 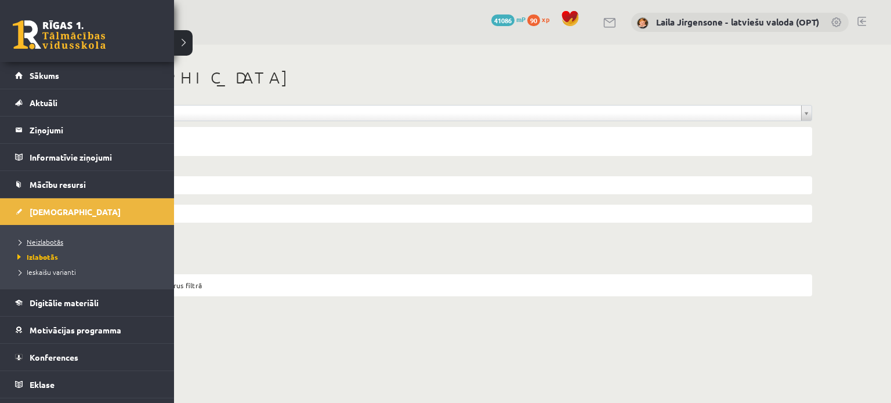 What do you see at coordinates (87, 103) in the screenshot?
I see `a: Aktuāli` at bounding box center [87, 103].